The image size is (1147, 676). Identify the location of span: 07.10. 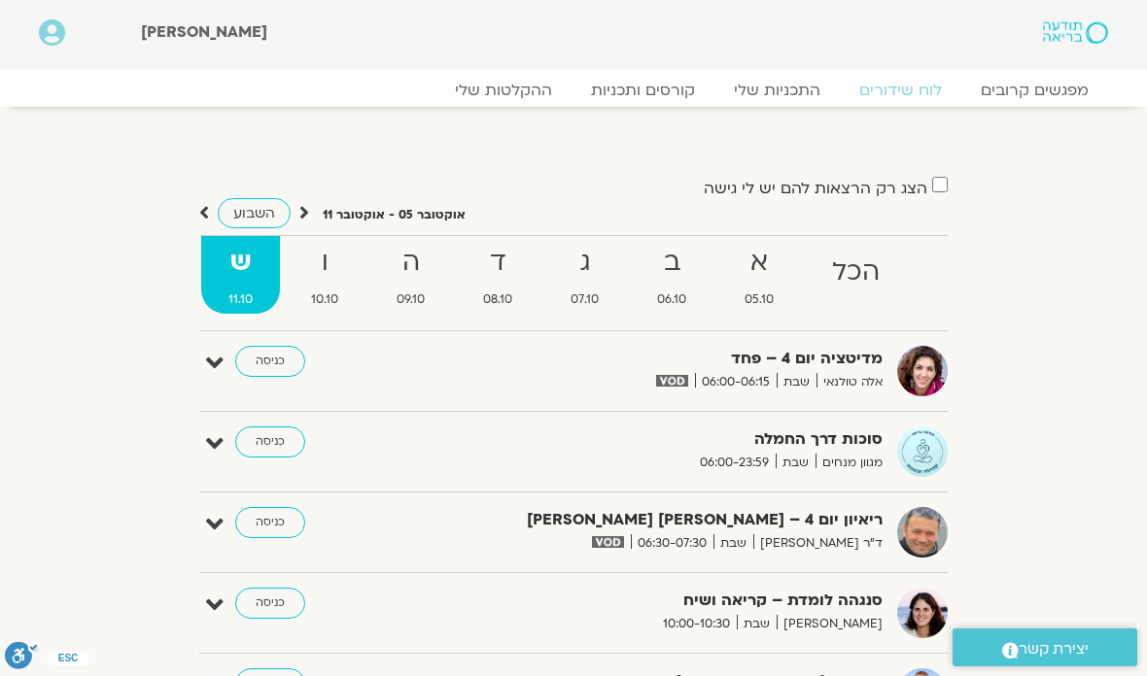
(584, 299).